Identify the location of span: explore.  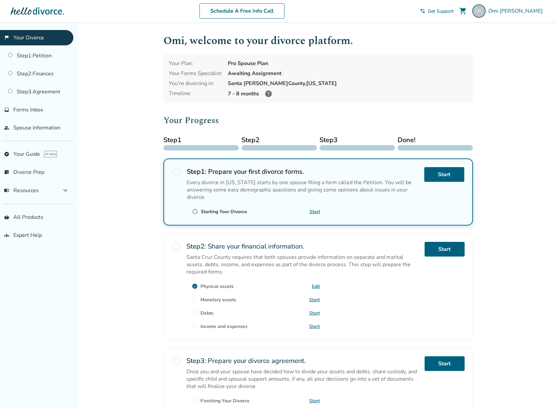
(7, 154).